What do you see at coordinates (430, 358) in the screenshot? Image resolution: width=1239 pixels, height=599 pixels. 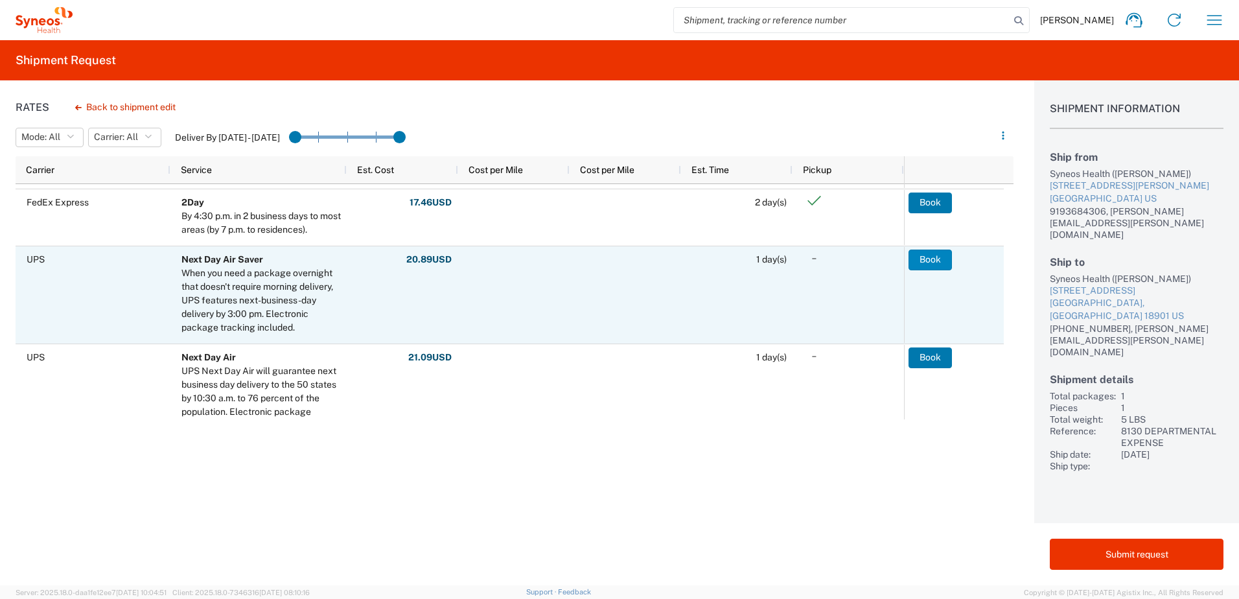 I see `button: 21.09USD` at bounding box center [430, 358].